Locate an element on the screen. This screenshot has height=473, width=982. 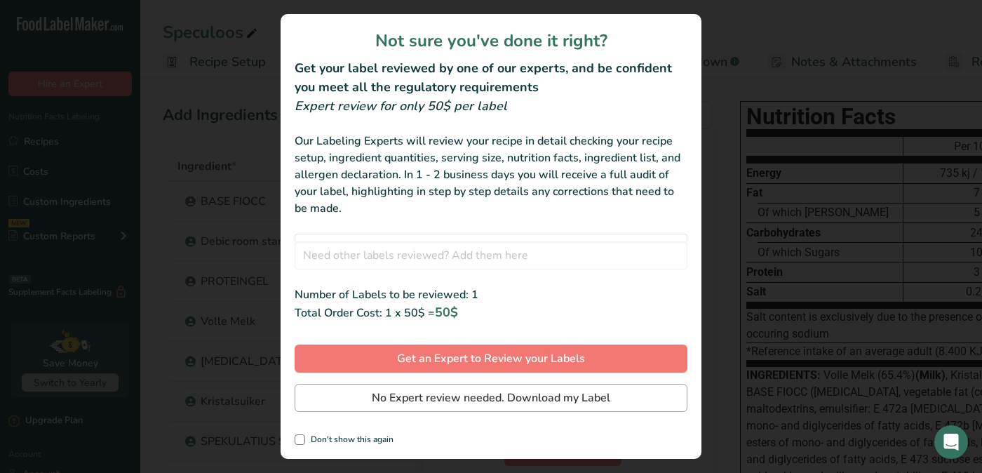
span: Get an Expert to Review your Labels is located at coordinates (491, 358).